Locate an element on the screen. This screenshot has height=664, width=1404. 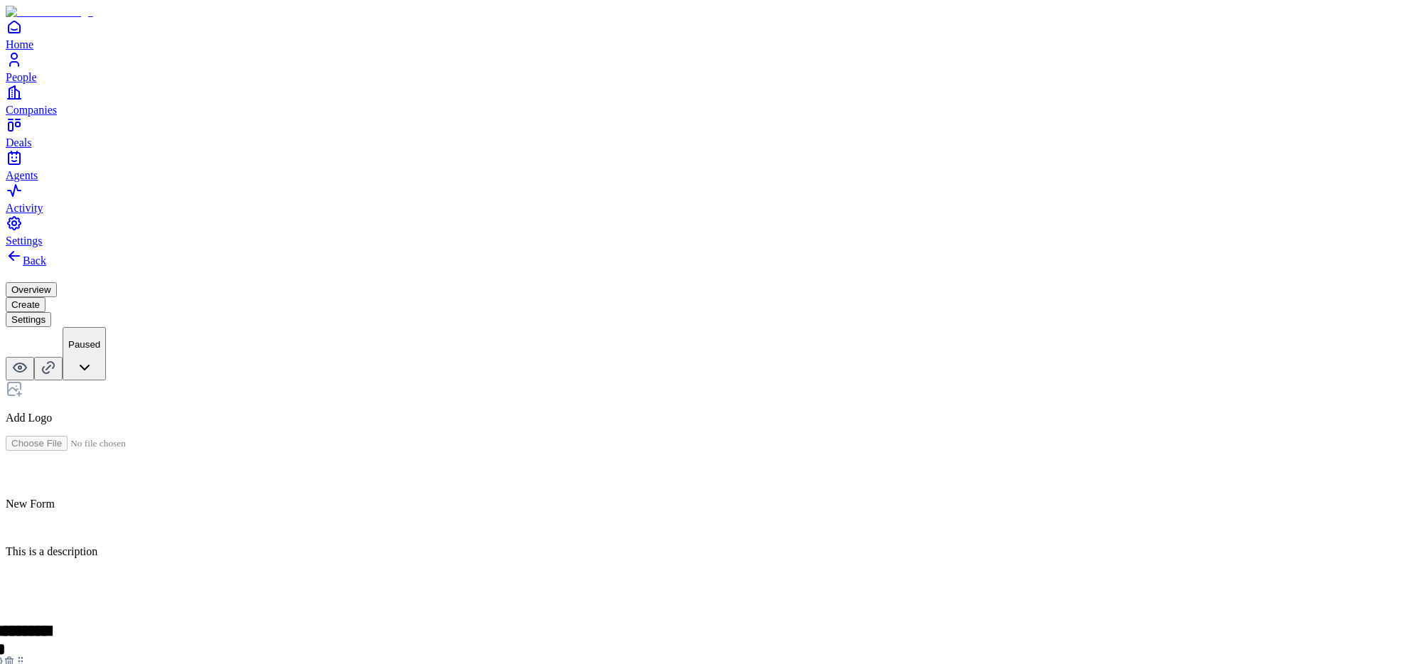
img: Item Brain Logo is located at coordinates (49, 12).